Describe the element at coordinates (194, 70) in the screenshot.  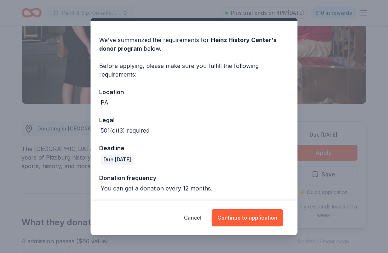
I see `div: Before applying, please make sure you fulfill the following requirements:` at that location.